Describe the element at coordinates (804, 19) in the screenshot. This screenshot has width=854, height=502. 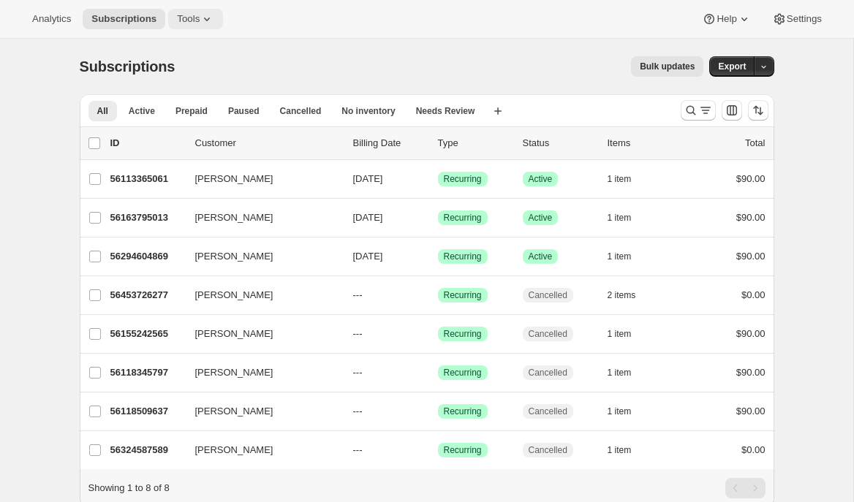
I see `span: Settings` at that location.